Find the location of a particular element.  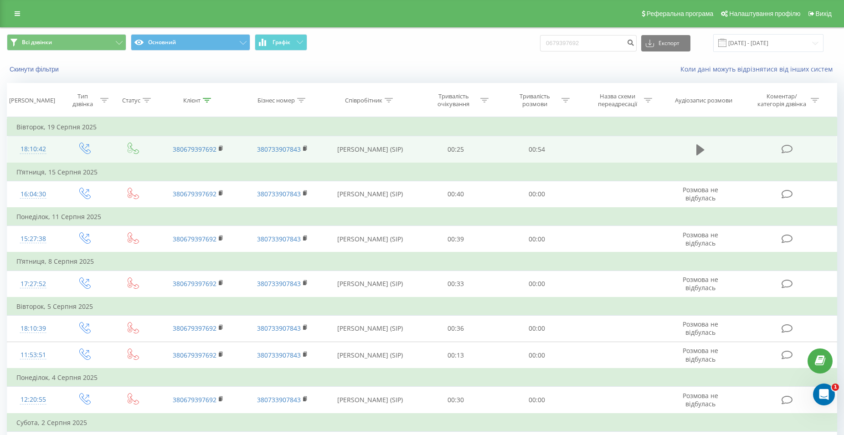

div: 18:10:42 is located at coordinates (33, 149).